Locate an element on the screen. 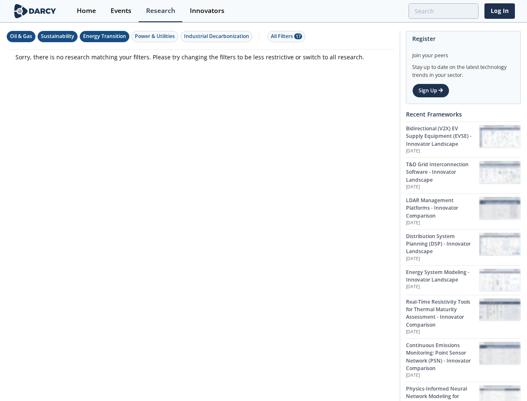 The width and height of the screenshot is (527, 401). div: LDAR Management Platforms - Innovator Comparison is located at coordinates (442, 208).